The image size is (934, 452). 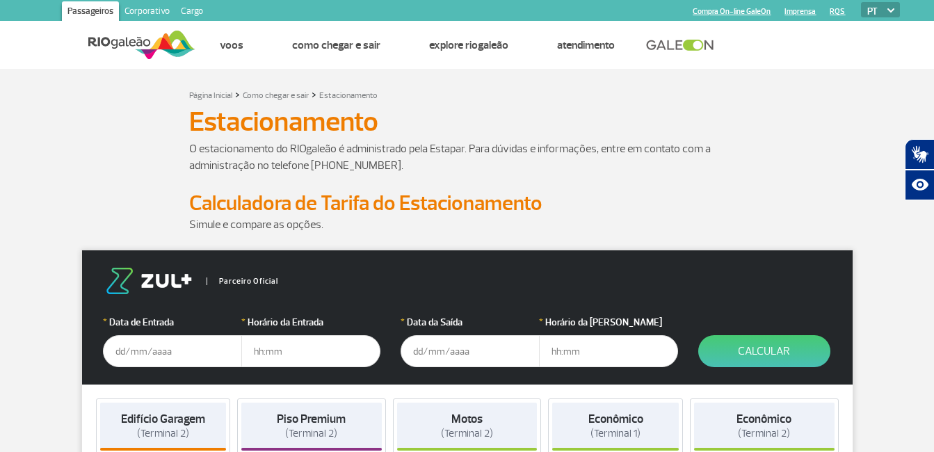 What do you see at coordinates (192, 13) in the screenshot?
I see `a: Cargo` at bounding box center [192, 13].